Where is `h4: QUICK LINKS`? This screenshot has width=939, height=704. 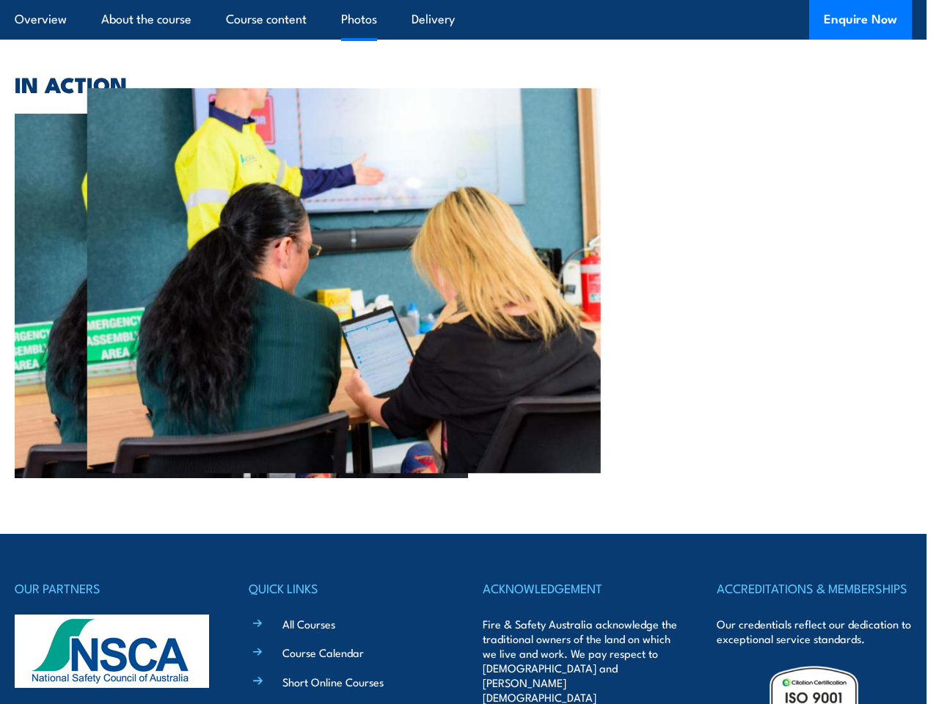
h4: QUICK LINKS is located at coordinates (346, 588).